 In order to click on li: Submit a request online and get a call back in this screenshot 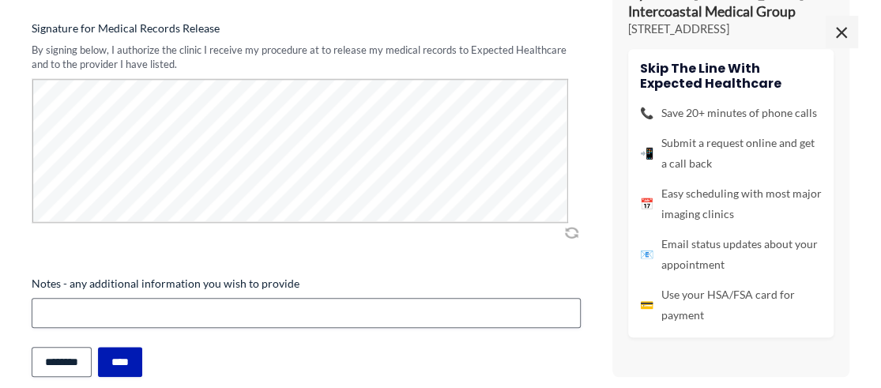, I will do `click(731, 153)`.